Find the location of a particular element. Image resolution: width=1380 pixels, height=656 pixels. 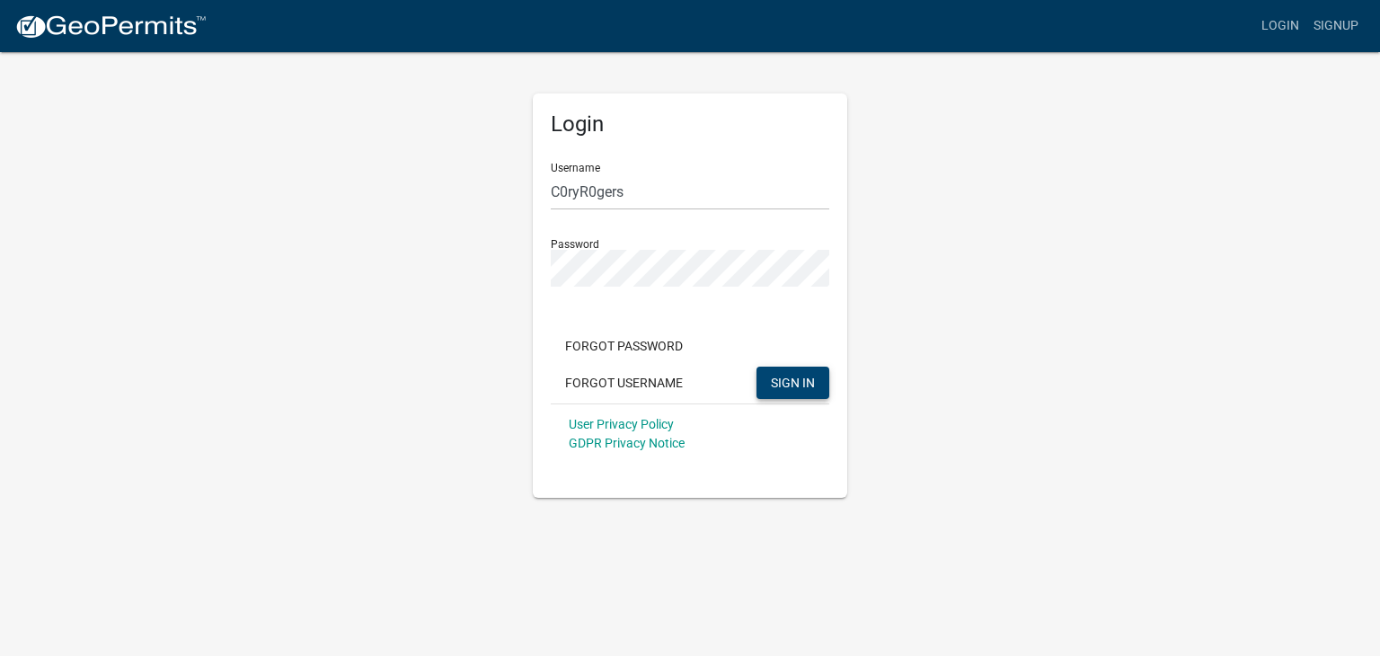

span: SIGN IN is located at coordinates (793, 382).